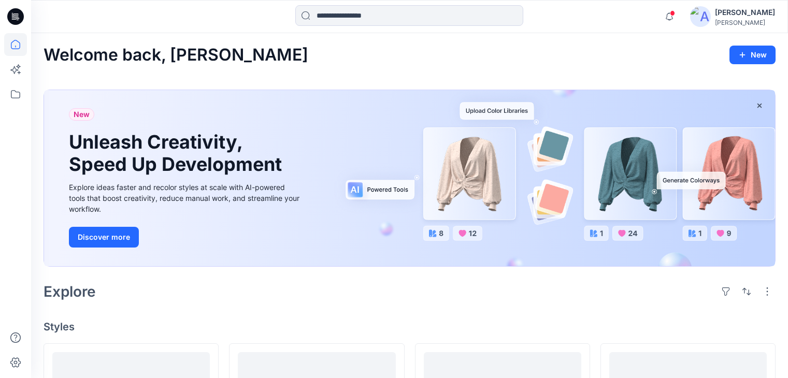 This screenshot has width=788, height=378. What do you see at coordinates (178, 153) in the screenshot?
I see `h1: Unleash Creativity, Speed Up Development` at bounding box center [178, 153].